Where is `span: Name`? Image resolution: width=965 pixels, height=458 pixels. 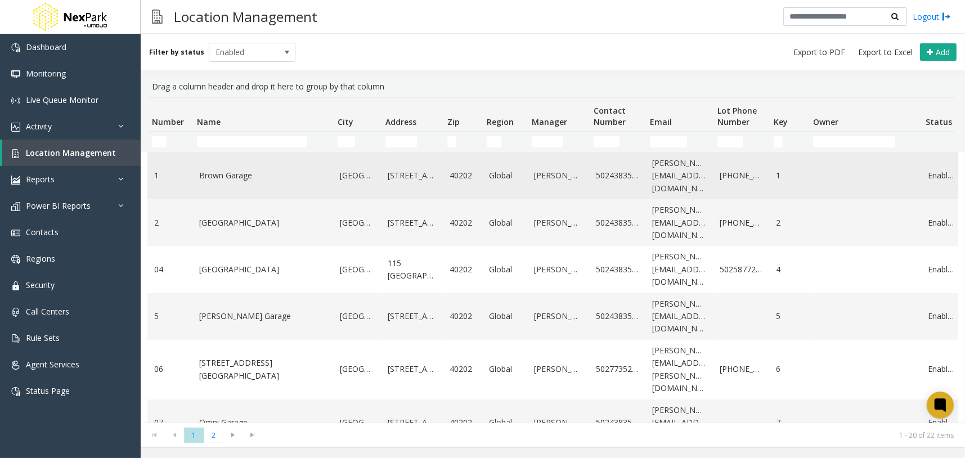
span: Name is located at coordinates (209, 122).